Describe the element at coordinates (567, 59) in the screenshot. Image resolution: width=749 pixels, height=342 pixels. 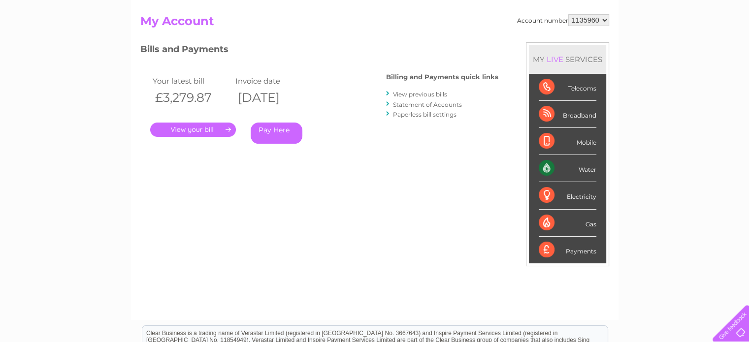
I see `div: MY SERVICES` at that location.